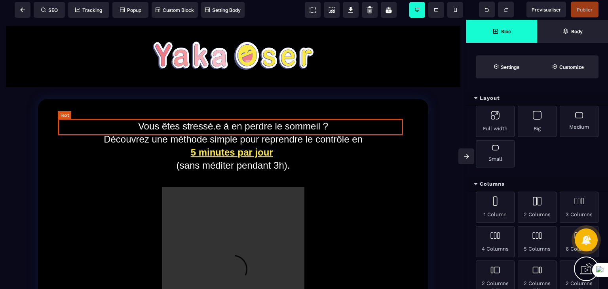 The image size is (608, 289). What do you see at coordinates (537, 207) in the screenshot?
I see `div: 2 Columns` at bounding box center [537, 207].